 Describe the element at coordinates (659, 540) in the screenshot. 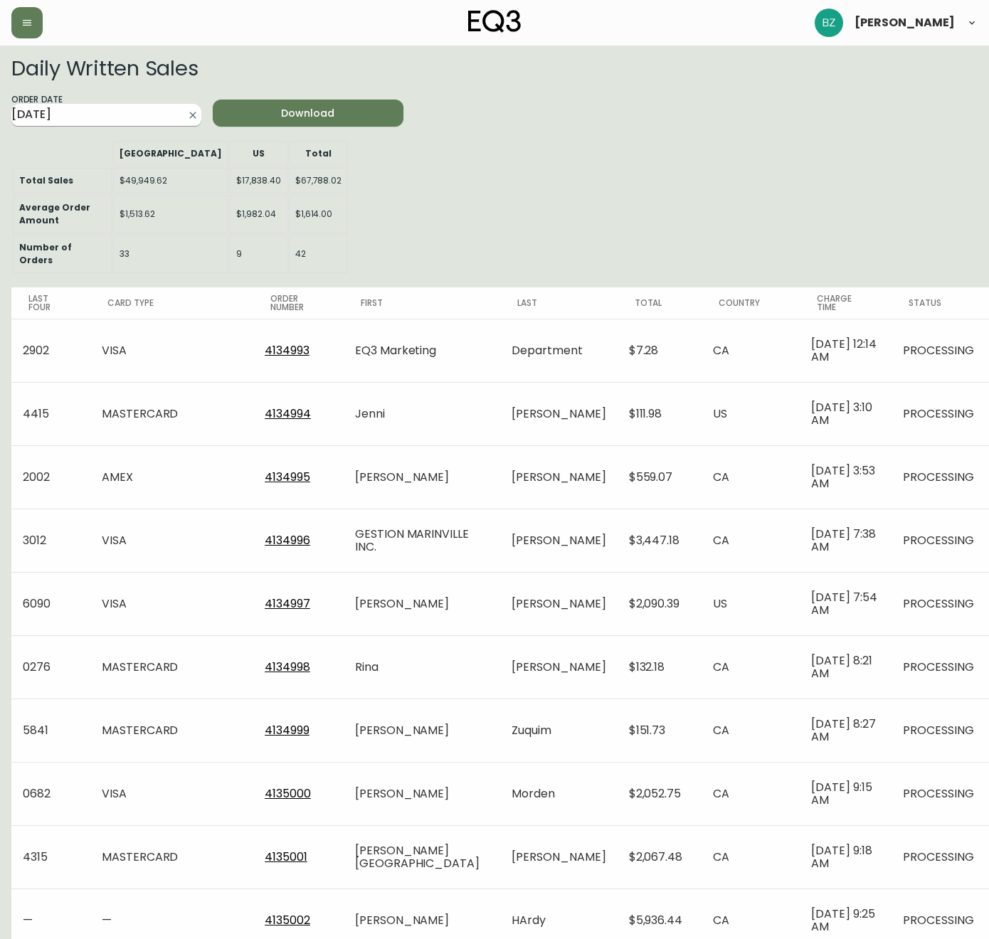

I see `td: $3,447.18` at that location.